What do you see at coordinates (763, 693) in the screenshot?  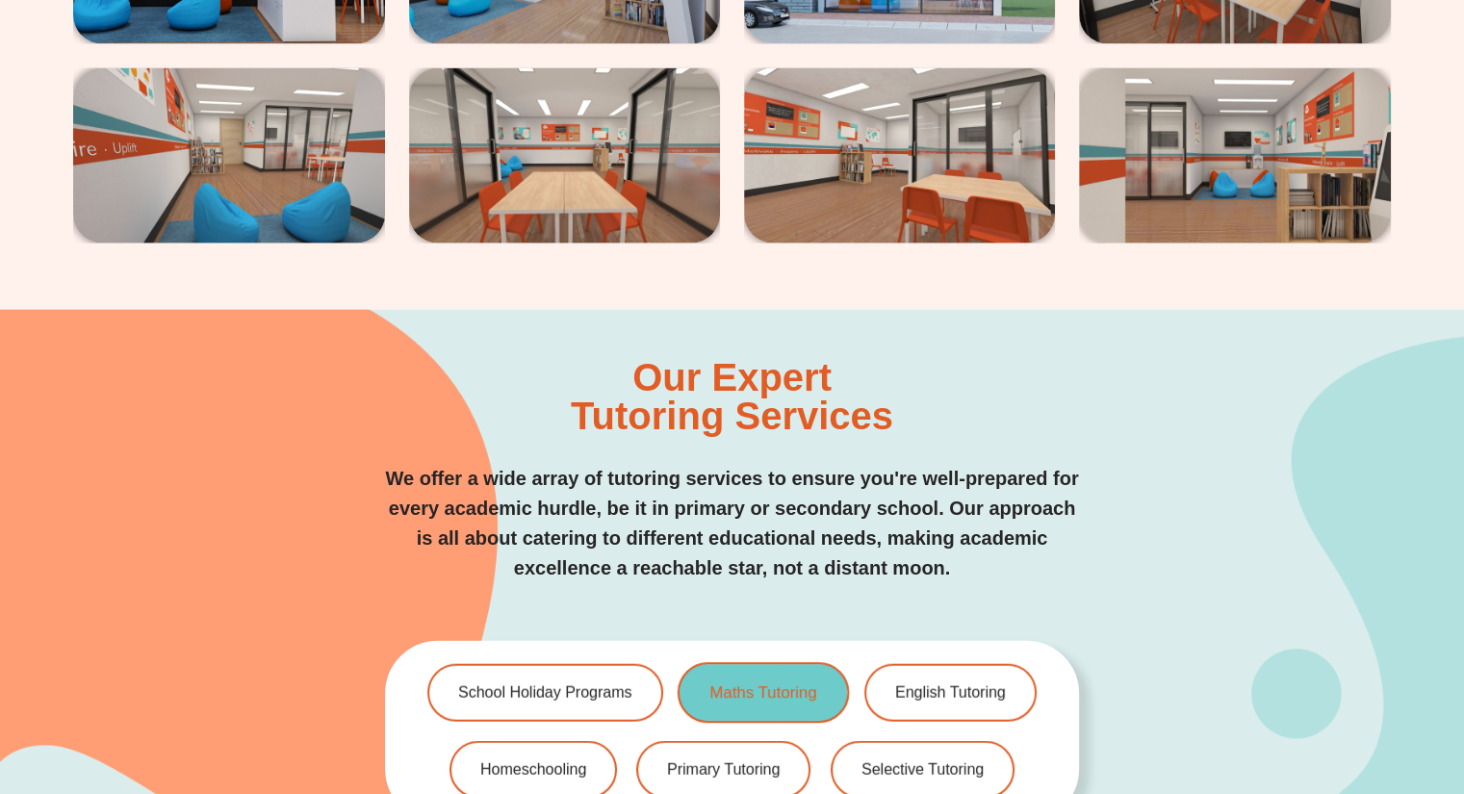 I see `a: Maths Tutoring` at bounding box center [763, 693].